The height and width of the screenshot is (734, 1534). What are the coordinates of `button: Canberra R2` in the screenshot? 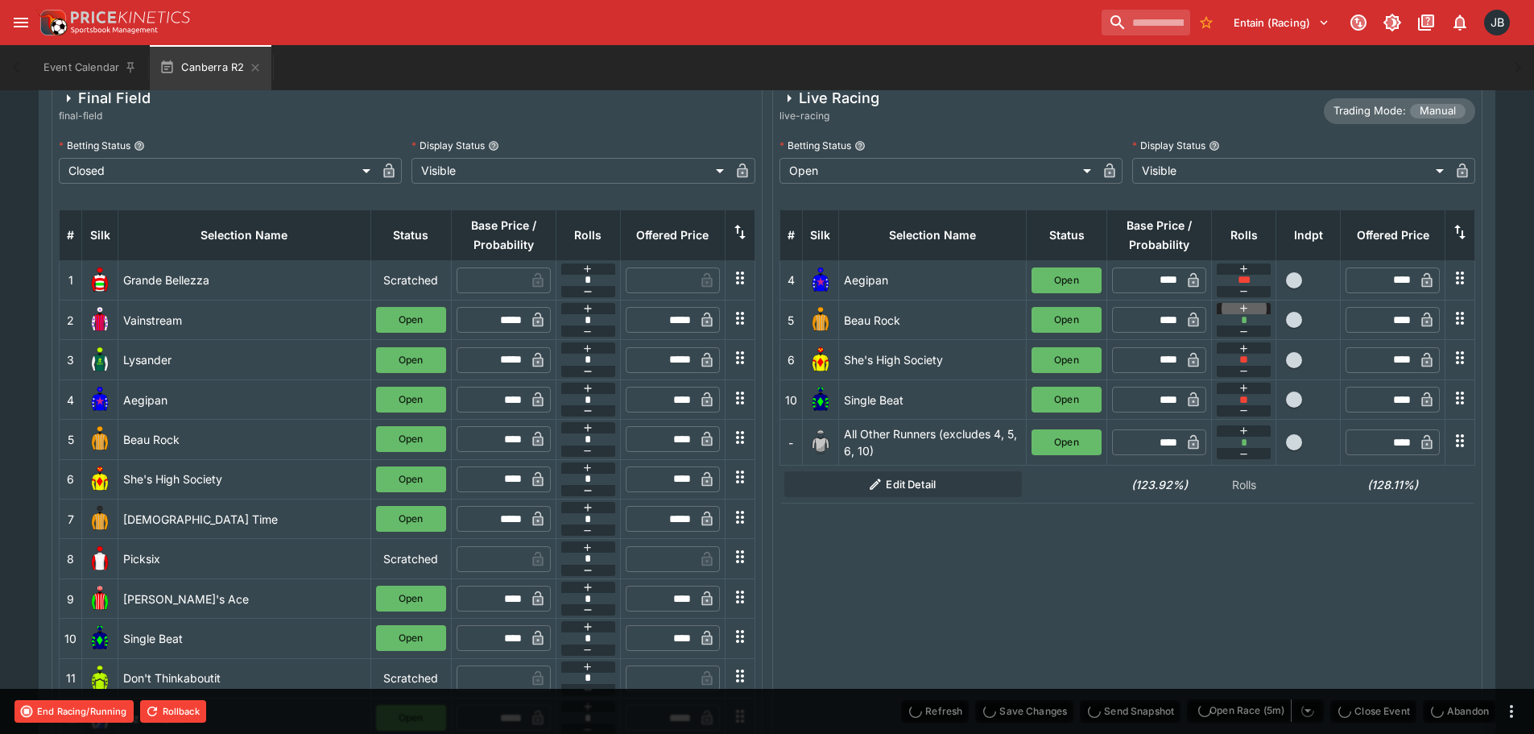 It's located at (210, 68).